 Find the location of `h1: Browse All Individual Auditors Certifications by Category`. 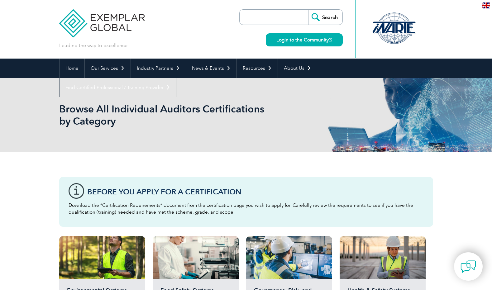

h1: Browse All Individual Auditors Certifications by Category is located at coordinates (179, 115).